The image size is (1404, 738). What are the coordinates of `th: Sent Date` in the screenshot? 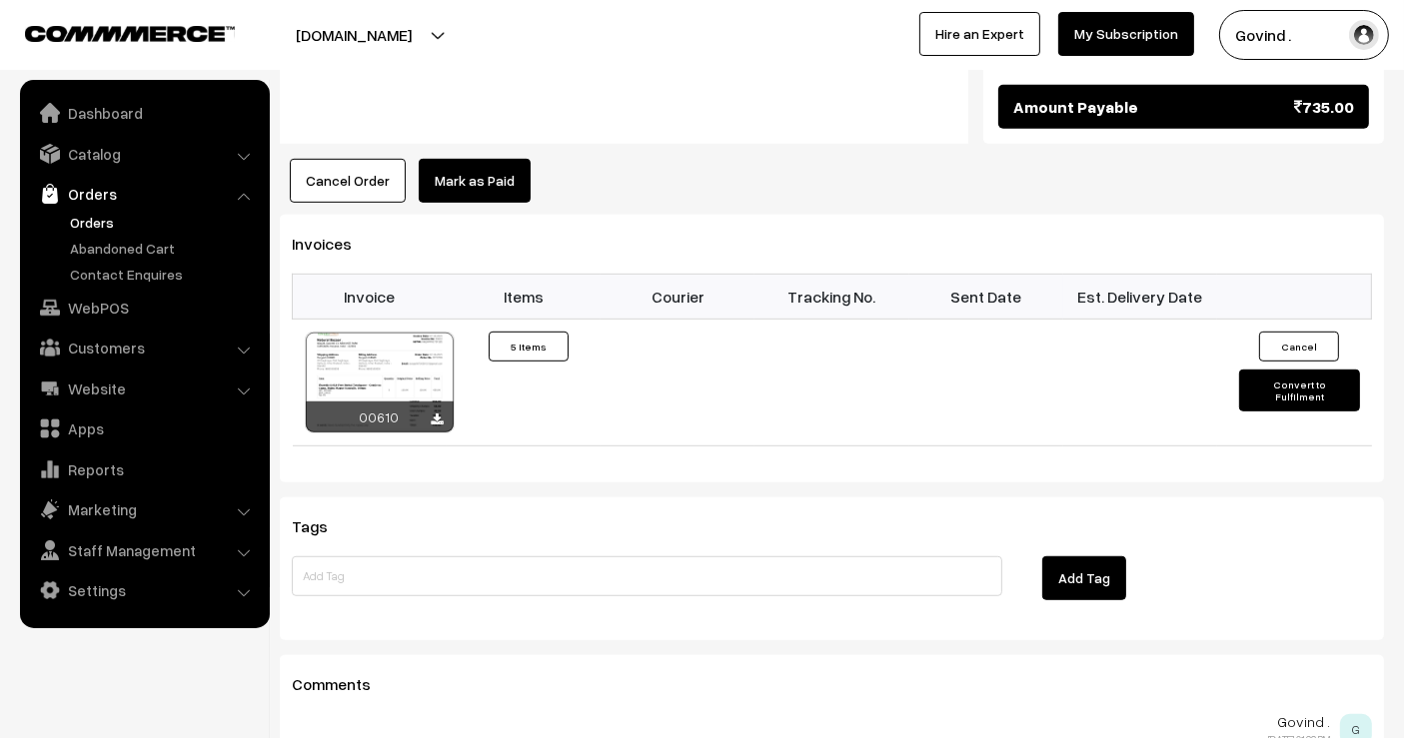 It's located at (986, 297).